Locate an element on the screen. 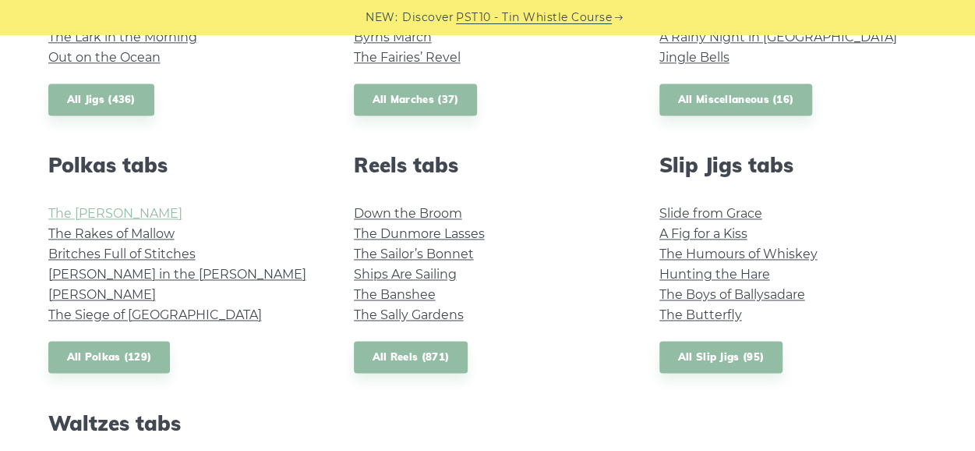 The width and height of the screenshot is (975, 451). a: The Boys of Ballysadare is located at coordinates (732, 294).